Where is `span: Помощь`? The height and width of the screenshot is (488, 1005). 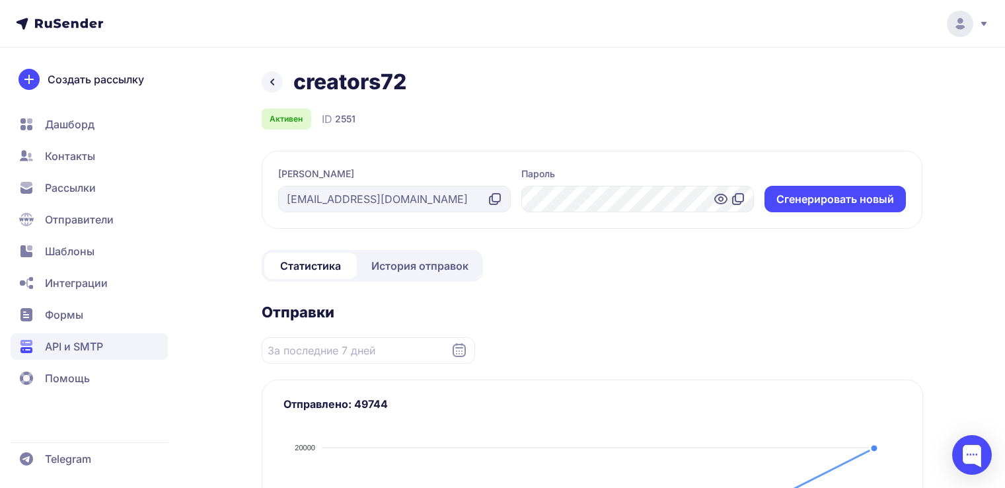 span: Помощь is located at coordinates (67, 378).